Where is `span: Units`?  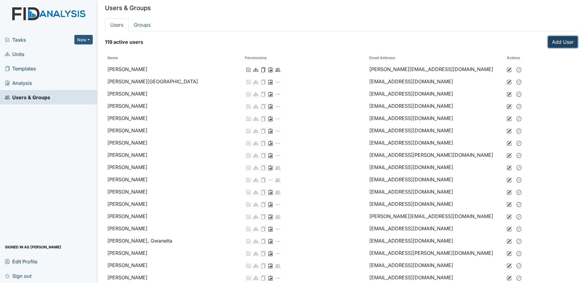
span: Units is located at coordinates (15, 54).